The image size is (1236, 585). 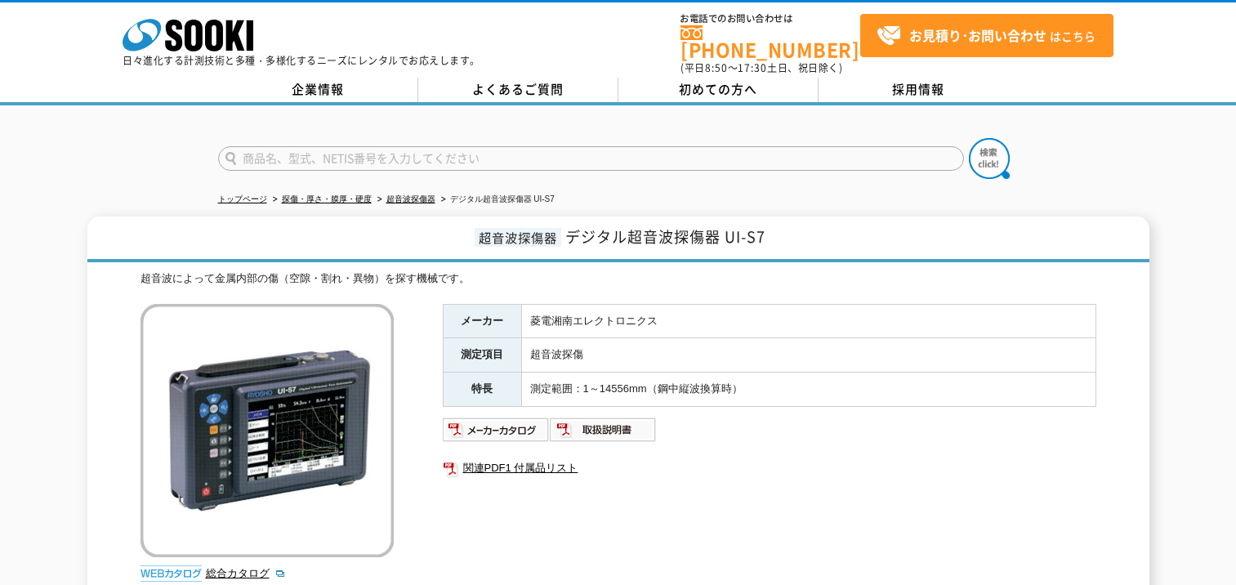 I want to click on th: 特長, so click(x=482, y=390).